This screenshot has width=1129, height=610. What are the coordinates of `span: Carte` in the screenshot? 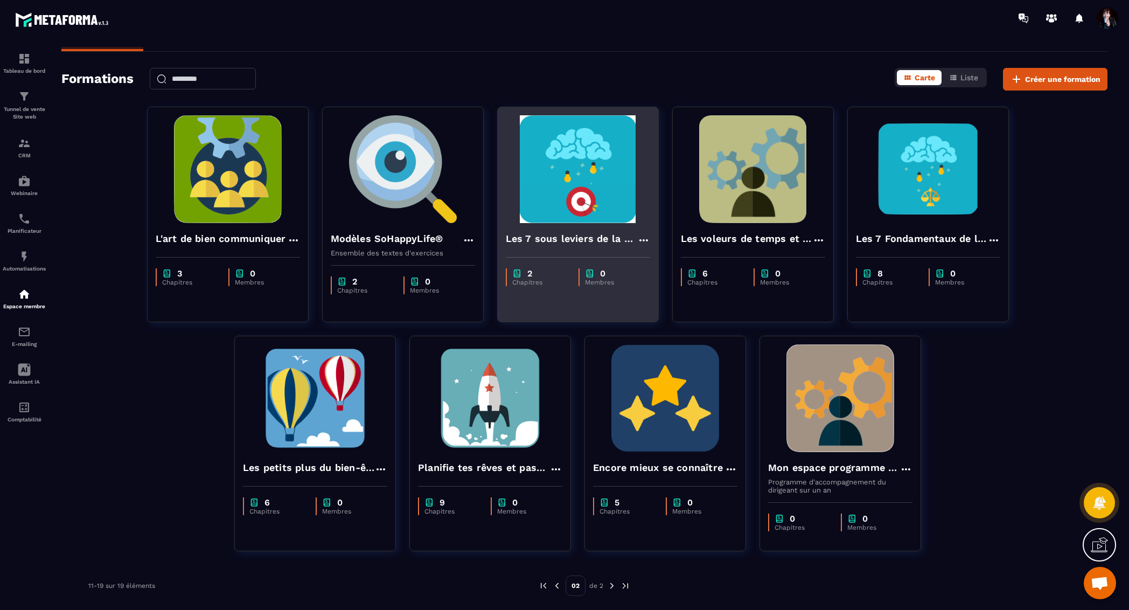 It's located at (925, 78).